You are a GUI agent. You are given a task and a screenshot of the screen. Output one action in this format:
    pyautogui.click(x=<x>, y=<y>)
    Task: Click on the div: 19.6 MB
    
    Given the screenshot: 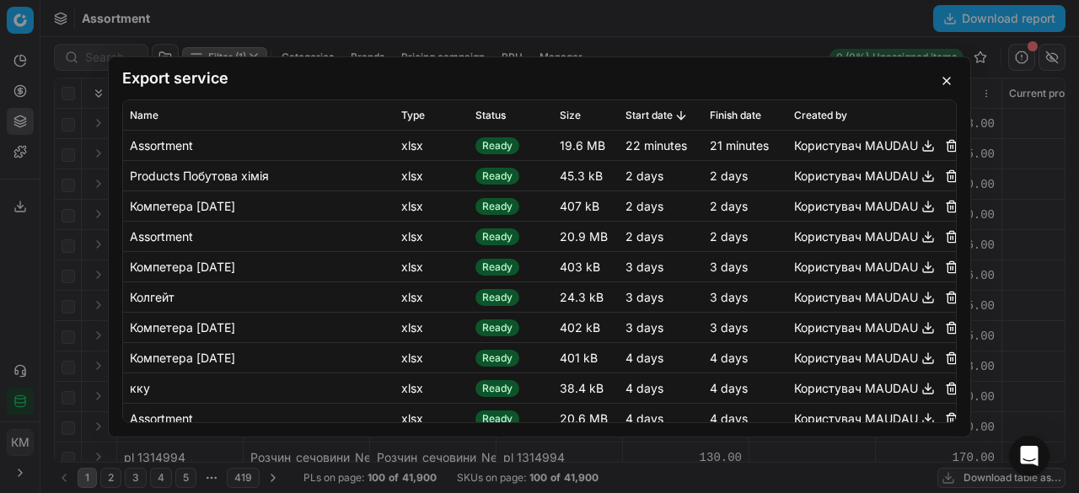 What is the action you would take?
    pyautogui.click(x=586, y=145)
    